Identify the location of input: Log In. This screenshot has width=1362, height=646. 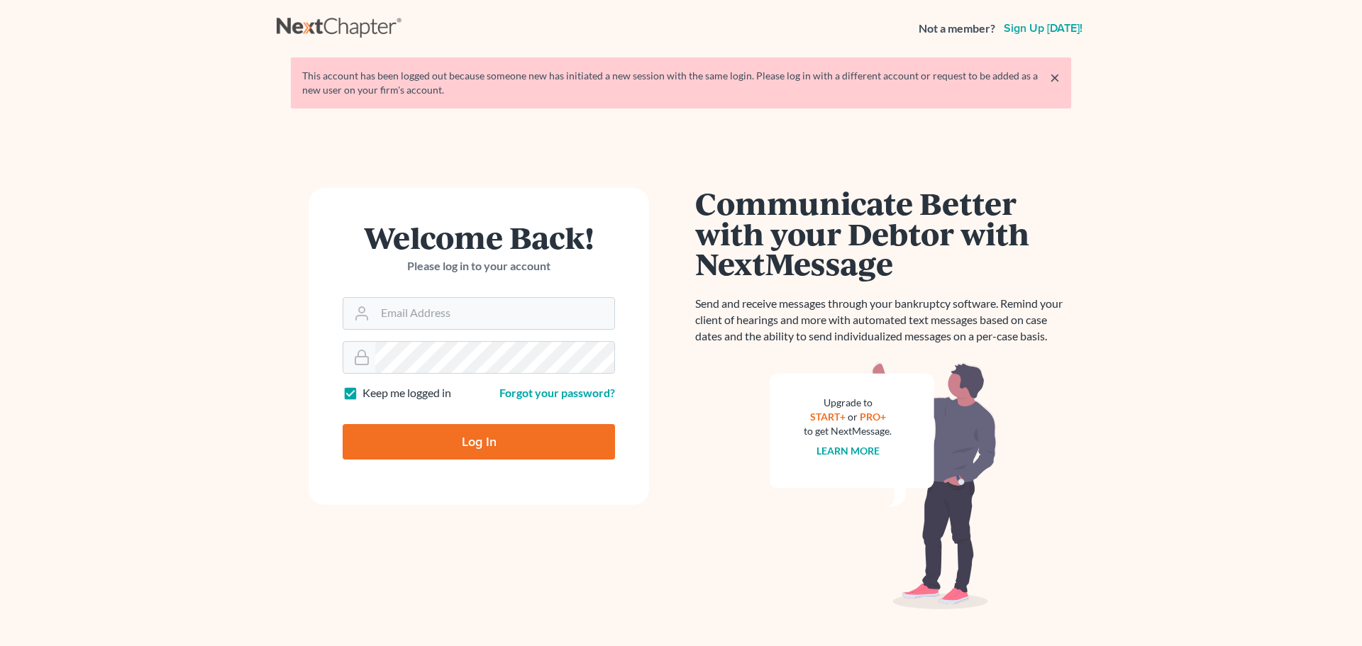
(479, 442).